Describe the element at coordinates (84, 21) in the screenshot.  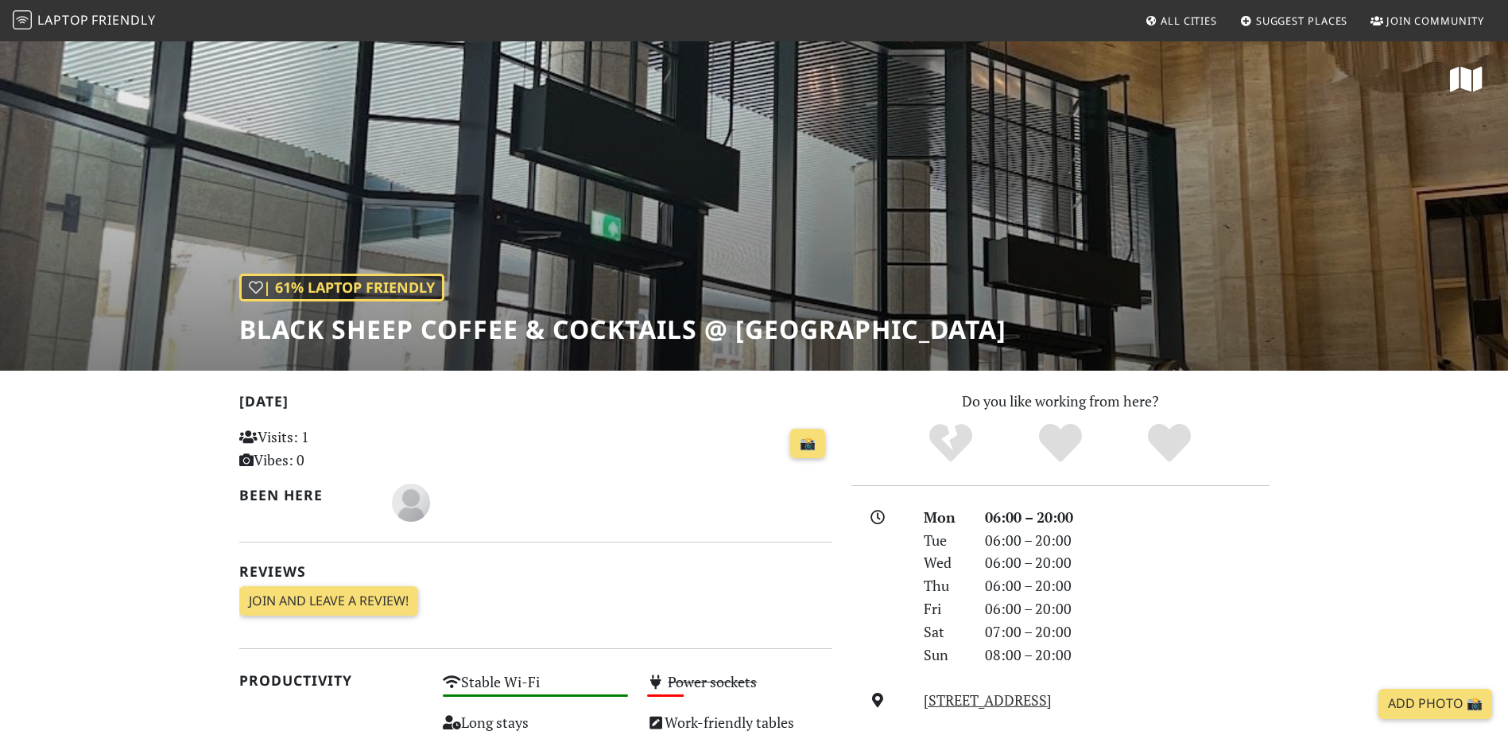
I see `a: LaptopFriendly LaptopFriendly` at that location.